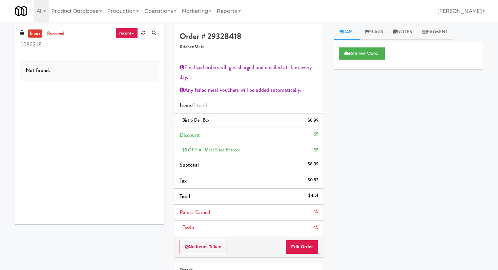 The height and width of the screenshot is (270, 498). Describe the element at coordinates (249, 47) in the screenshot. I see `h5: KitchenMate` at that location.